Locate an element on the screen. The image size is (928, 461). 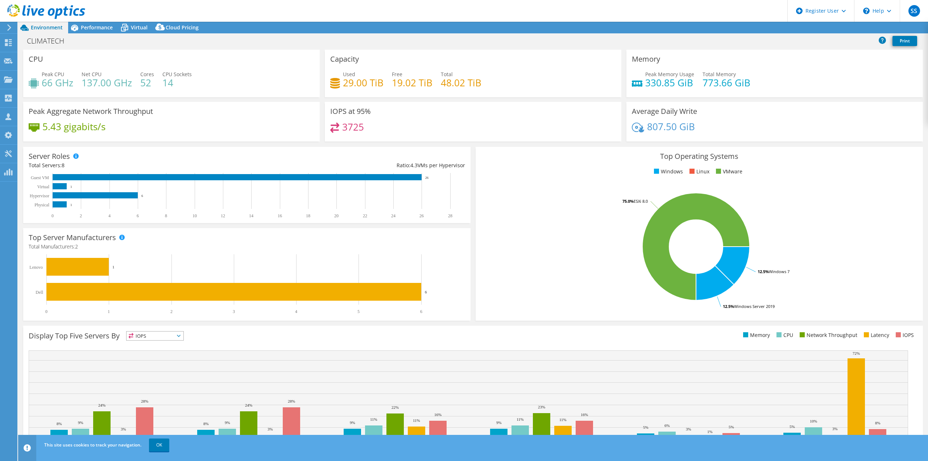
span: Free is located at coordinates (397, 74).